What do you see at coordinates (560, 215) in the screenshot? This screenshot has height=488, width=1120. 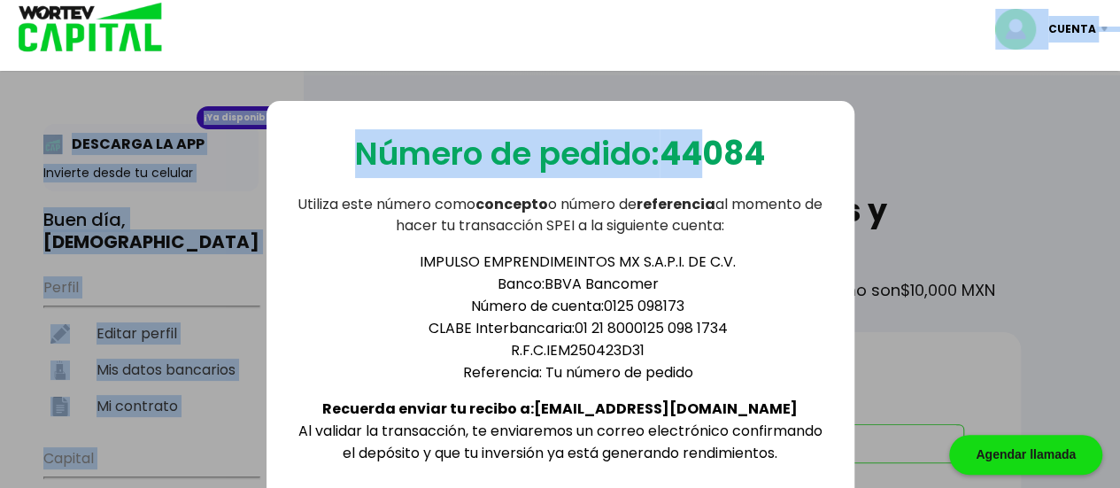 I see `p: Utiliza este número como o número de al momento de hacer tu transacción SPEI a la siguiente cuenta:` at bounding box center [560, 215].